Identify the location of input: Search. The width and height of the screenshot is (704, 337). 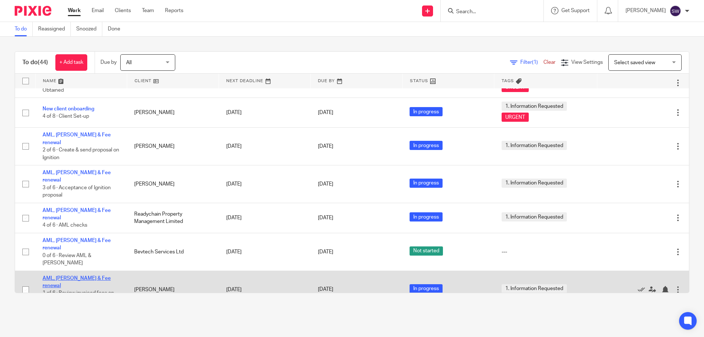
(489, 12).